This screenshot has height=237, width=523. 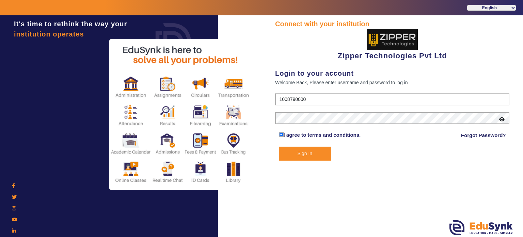 I want to click on img: 36227e3f-cbf6-4043-b8fc-b5c5f2957d0a, so click(x=393, y=40).